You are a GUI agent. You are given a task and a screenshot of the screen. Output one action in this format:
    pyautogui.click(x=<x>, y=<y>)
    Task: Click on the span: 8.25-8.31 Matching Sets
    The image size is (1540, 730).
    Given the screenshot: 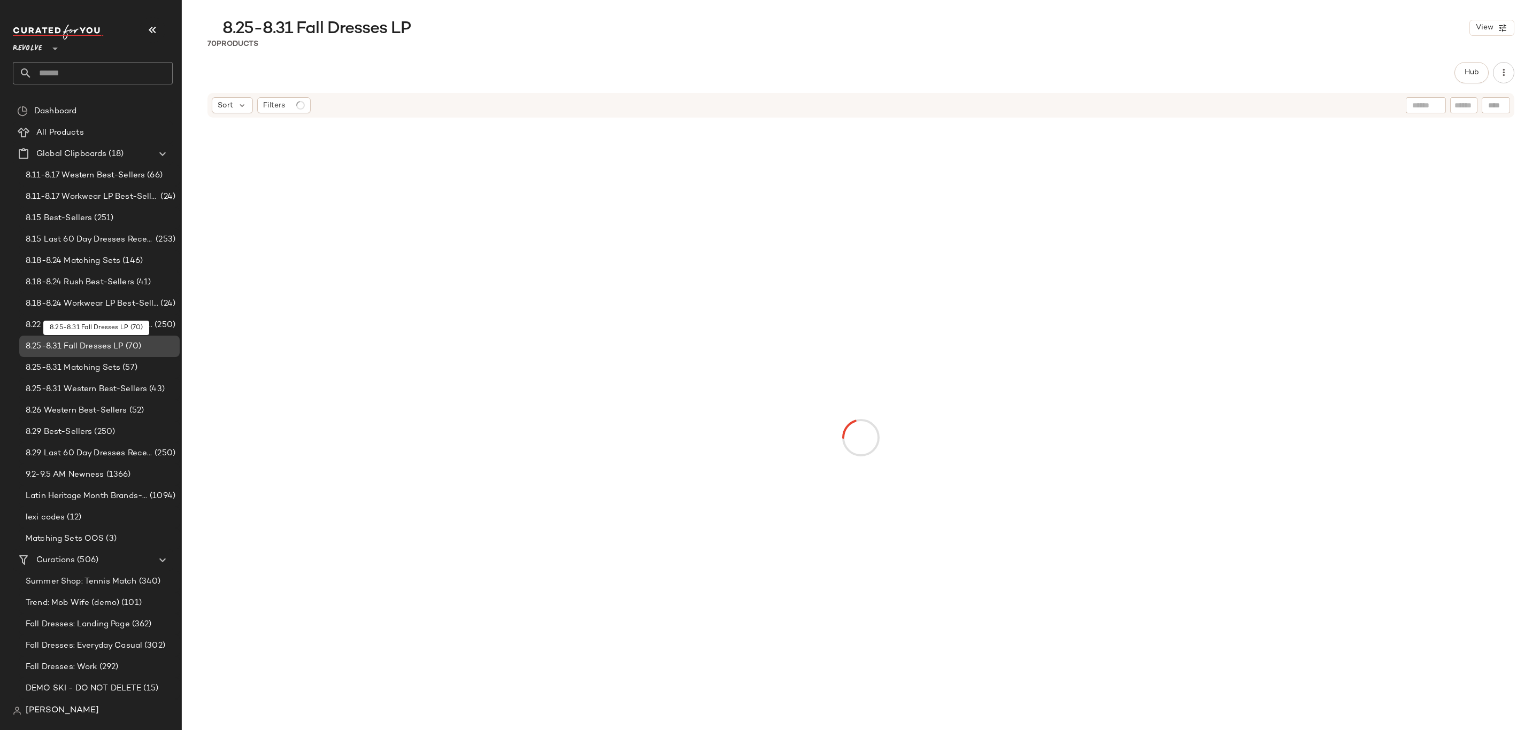 What is the action you would take?
    pyautogui.click(x=73, y=368)
    